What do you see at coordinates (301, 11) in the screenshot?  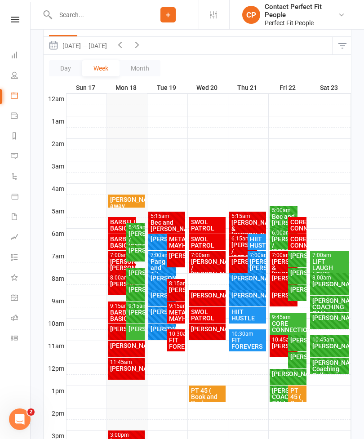 I see `div: Contact Perfect Fit People` at bounding box center [301, 11].